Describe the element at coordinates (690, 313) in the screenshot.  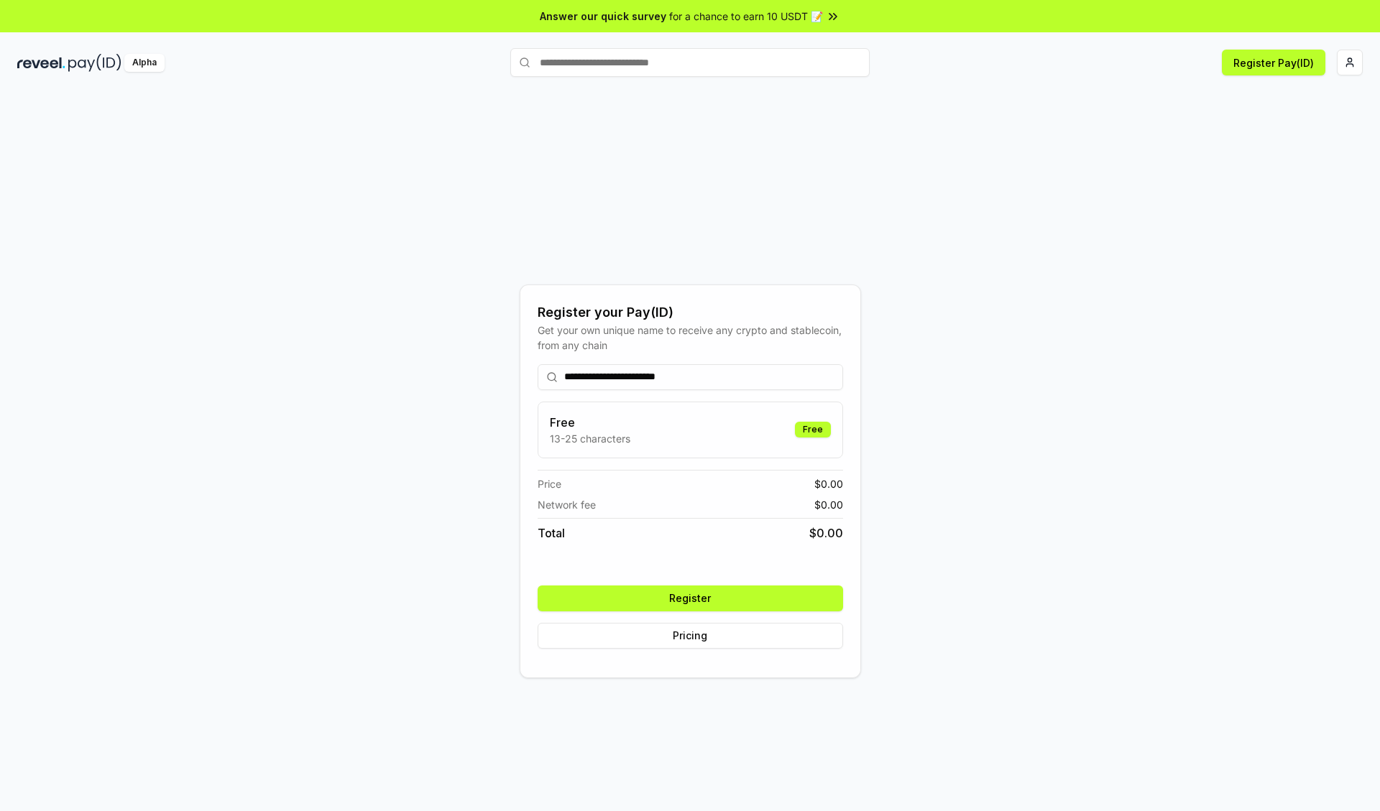
I see `div: Register your Pay(ID)` at that location.